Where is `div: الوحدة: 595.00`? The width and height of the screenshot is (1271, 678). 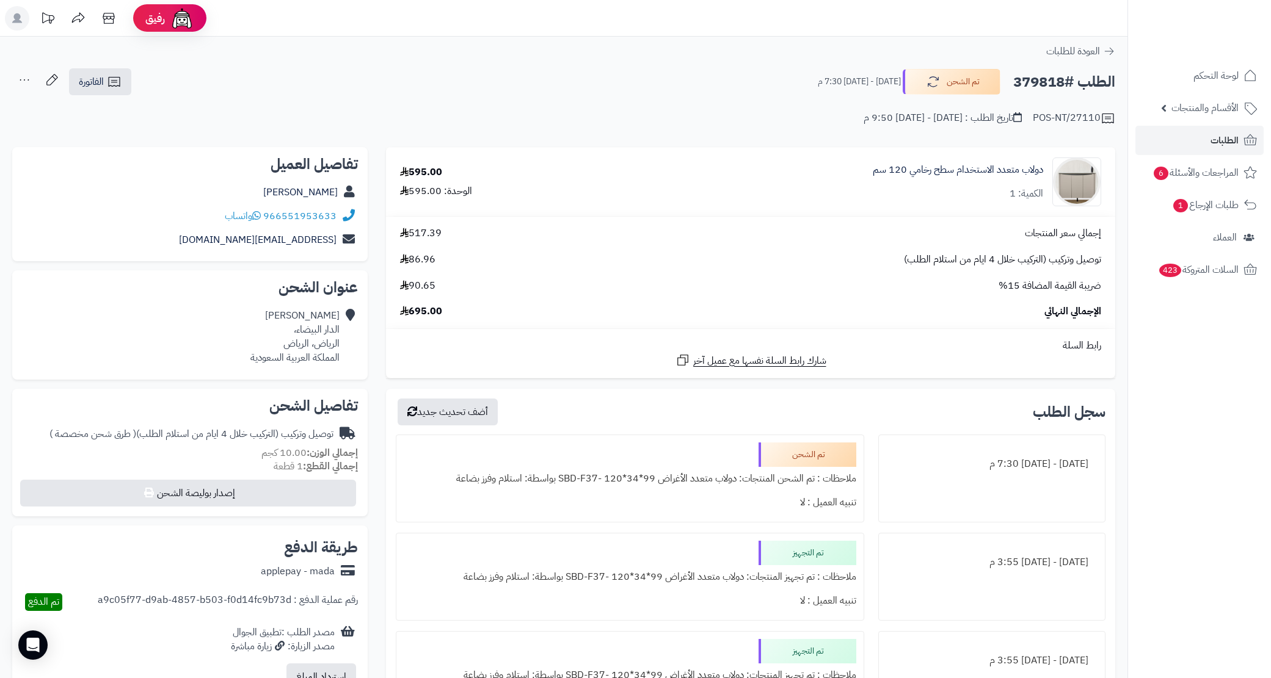
div: الوحدة: 595.00 is located at coordinates (436, 191).